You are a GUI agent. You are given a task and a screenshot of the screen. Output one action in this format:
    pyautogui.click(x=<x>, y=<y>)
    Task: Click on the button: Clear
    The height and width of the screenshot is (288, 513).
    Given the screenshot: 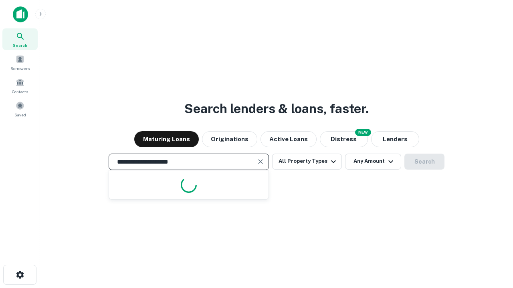 What is the action you would take?
    pyautogui.click(x=260, y=162)
    